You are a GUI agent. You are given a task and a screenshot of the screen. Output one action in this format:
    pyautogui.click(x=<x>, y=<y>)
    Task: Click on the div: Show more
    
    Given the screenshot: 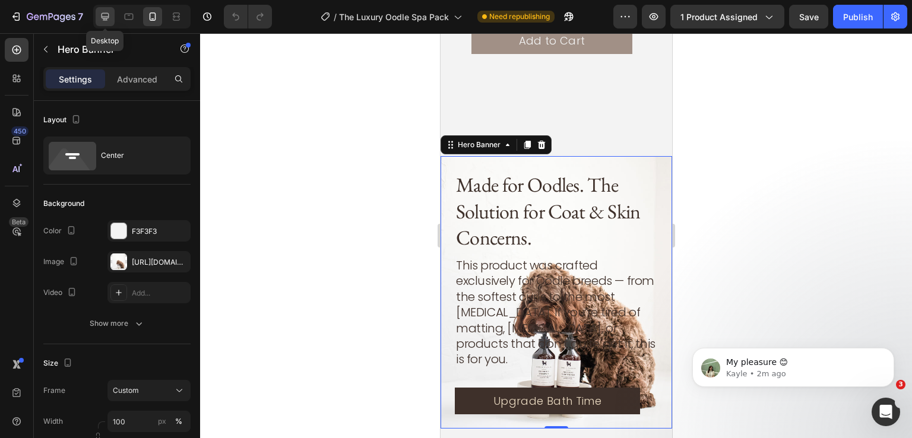 What is the action you would take?
    pyautogui.click(x=117, y=324)
    